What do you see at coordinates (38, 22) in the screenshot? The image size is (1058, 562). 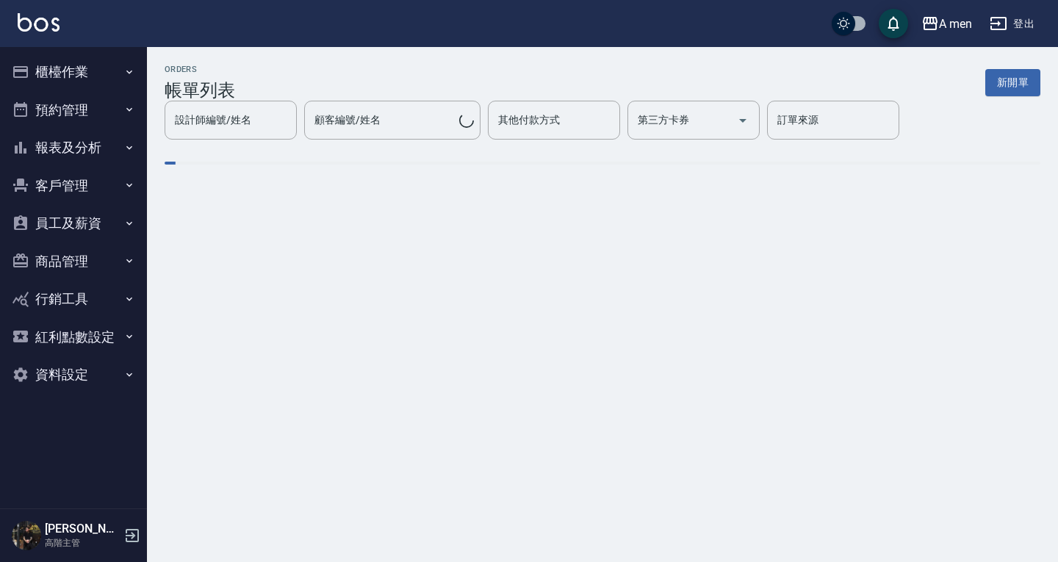 I see `img: Logo` at bounding box center [38, 22].